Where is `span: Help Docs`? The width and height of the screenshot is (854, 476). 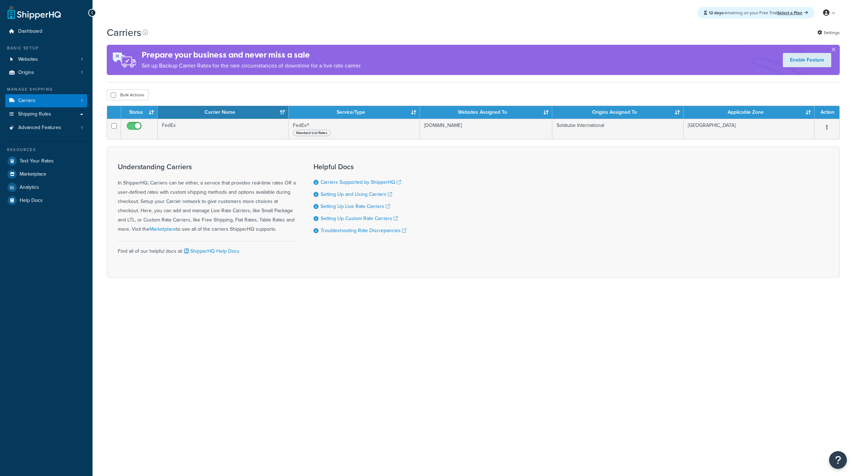 span: Help Docs is located at coordinates (31, 201).